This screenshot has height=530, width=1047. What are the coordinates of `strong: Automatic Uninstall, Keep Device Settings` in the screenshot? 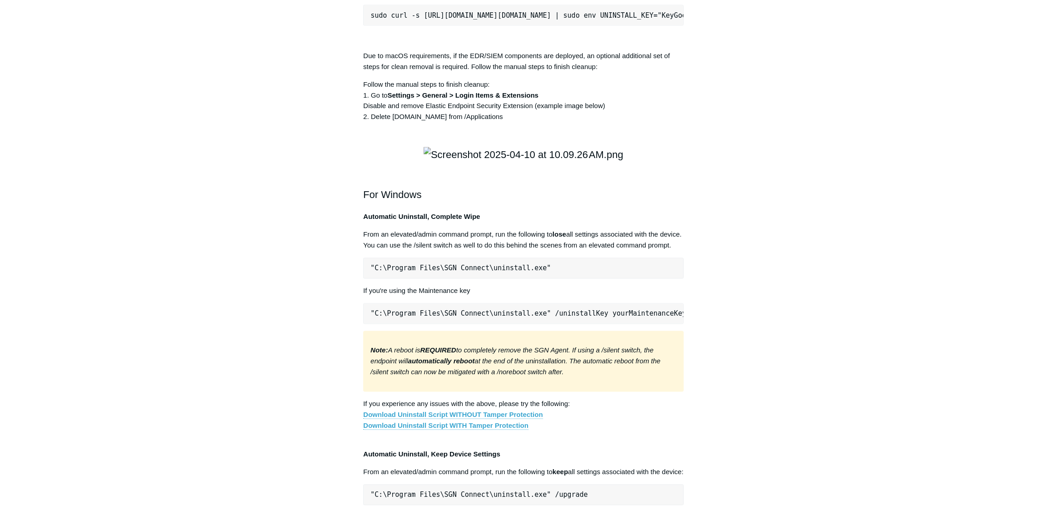 It's located at (432, 454).